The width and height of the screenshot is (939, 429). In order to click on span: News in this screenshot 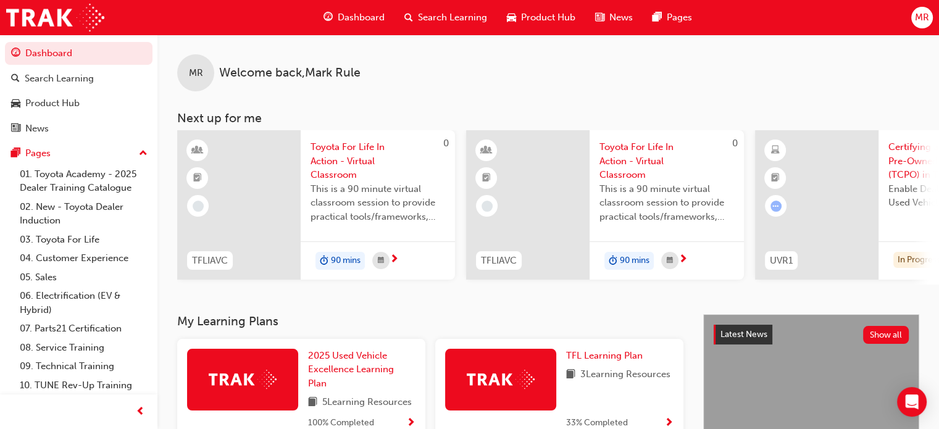, I will do `click(621, 17)`.